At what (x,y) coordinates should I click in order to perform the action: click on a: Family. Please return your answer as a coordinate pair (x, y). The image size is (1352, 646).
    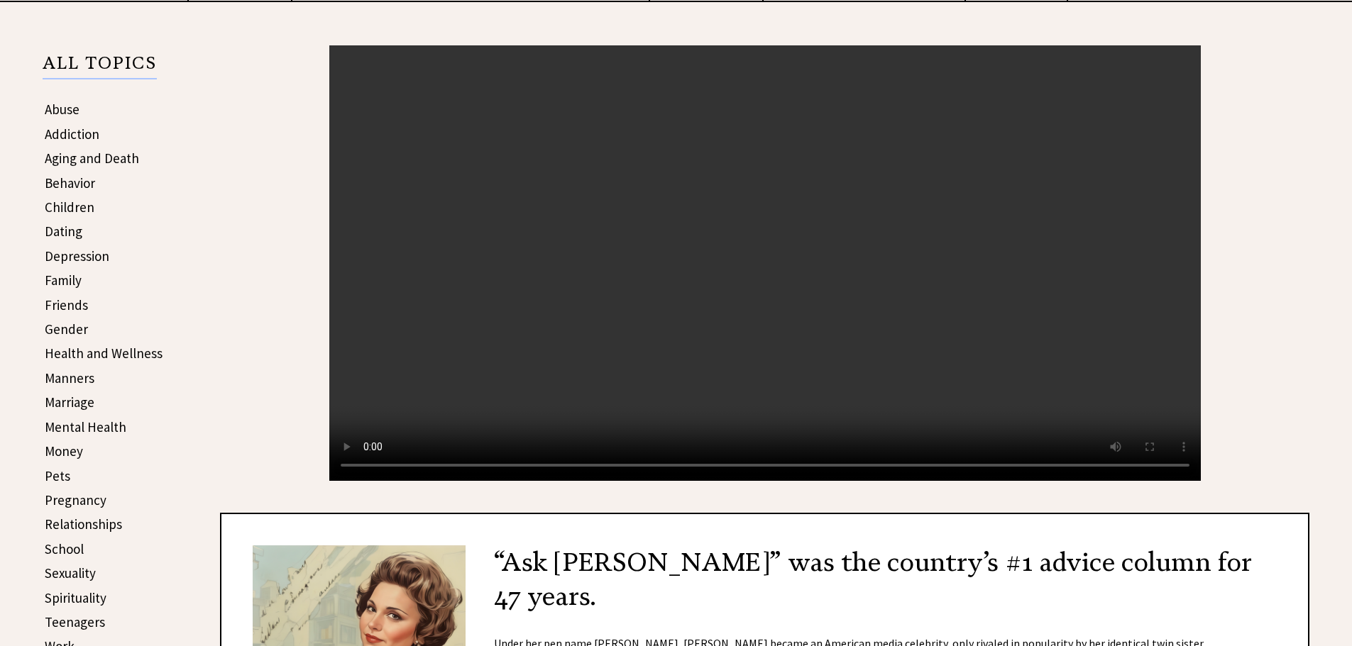
    Looking at the image, I should click on (63, 280).